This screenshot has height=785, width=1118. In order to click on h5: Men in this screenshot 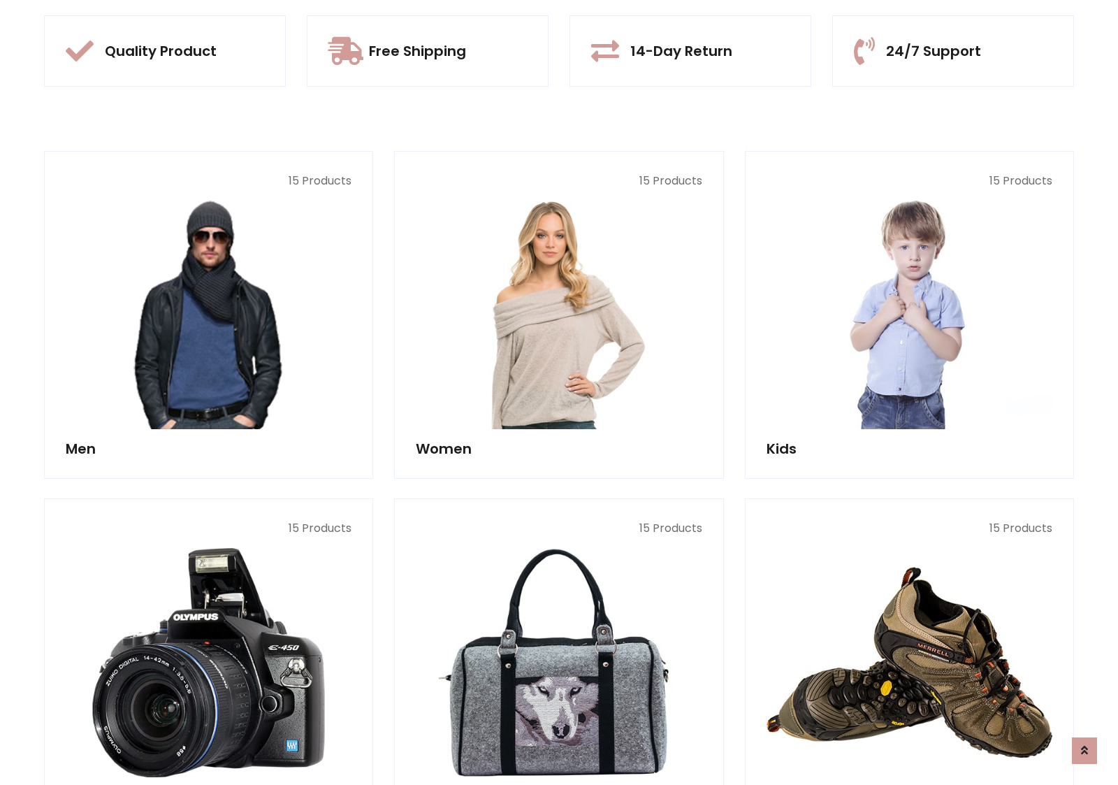, I will do `click(208, 449)`.